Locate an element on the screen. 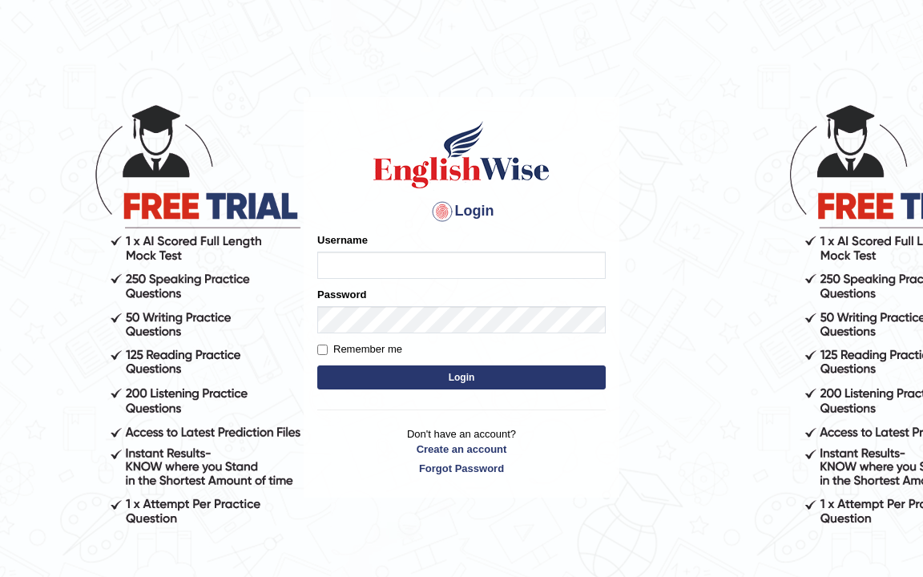 Image resolution: width=923 pixels, height=577 pixels. a: Forgot Password is located at coordinates (462, 468).